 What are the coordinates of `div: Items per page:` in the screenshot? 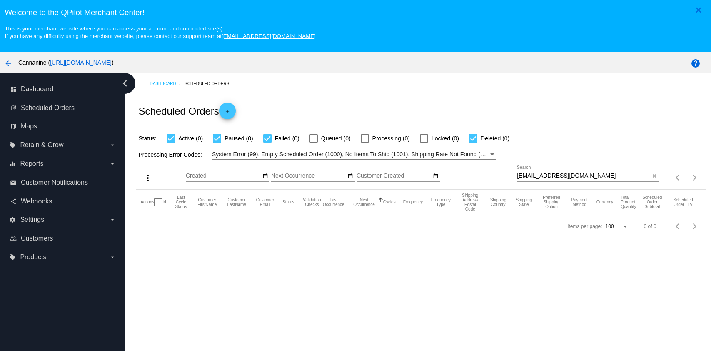 It's located at (584, 226).